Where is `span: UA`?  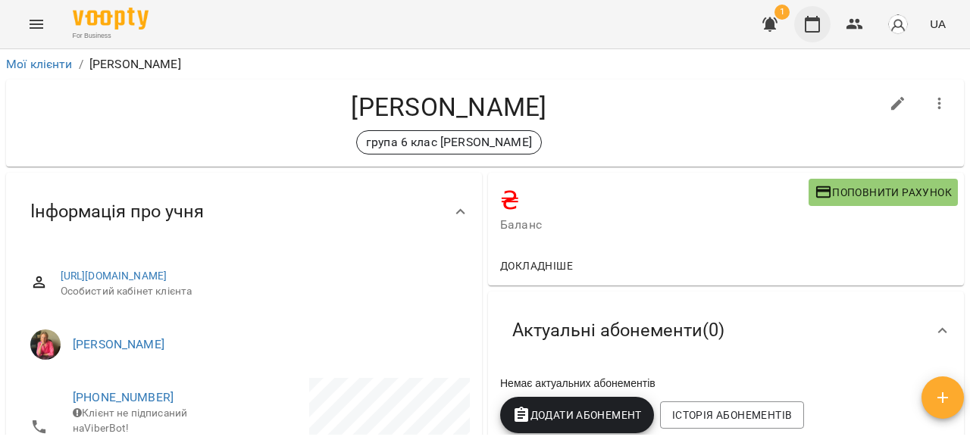
span: UA is located at coordinates (937, 23).